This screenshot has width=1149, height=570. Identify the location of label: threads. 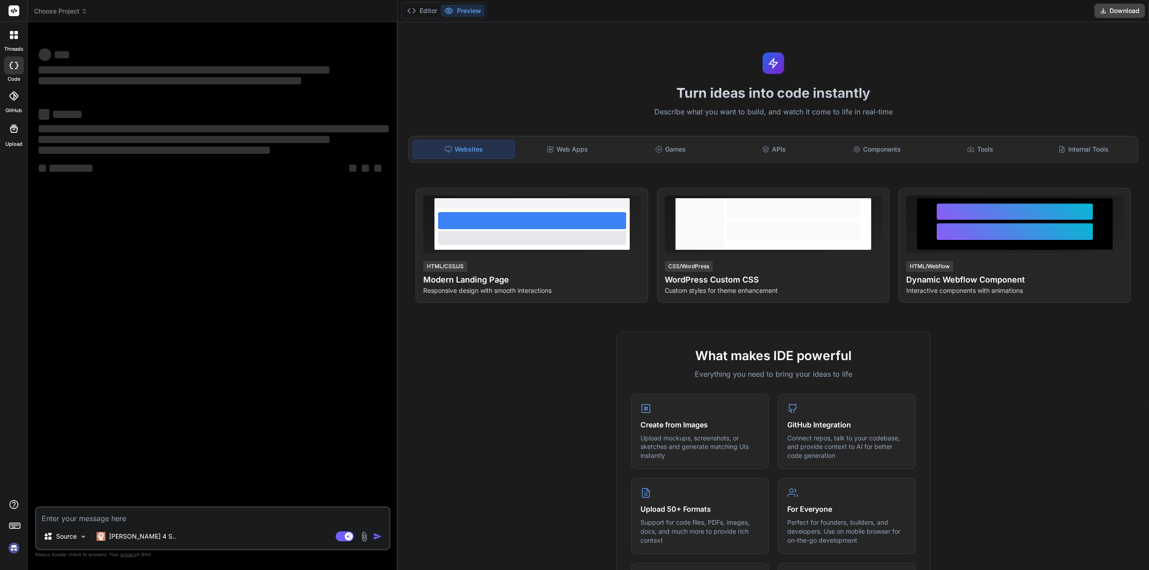
(13, 49).